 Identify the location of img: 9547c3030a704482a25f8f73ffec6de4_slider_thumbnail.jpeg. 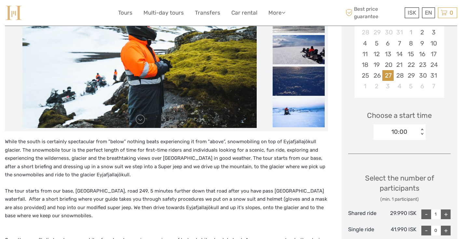
(299, 113).